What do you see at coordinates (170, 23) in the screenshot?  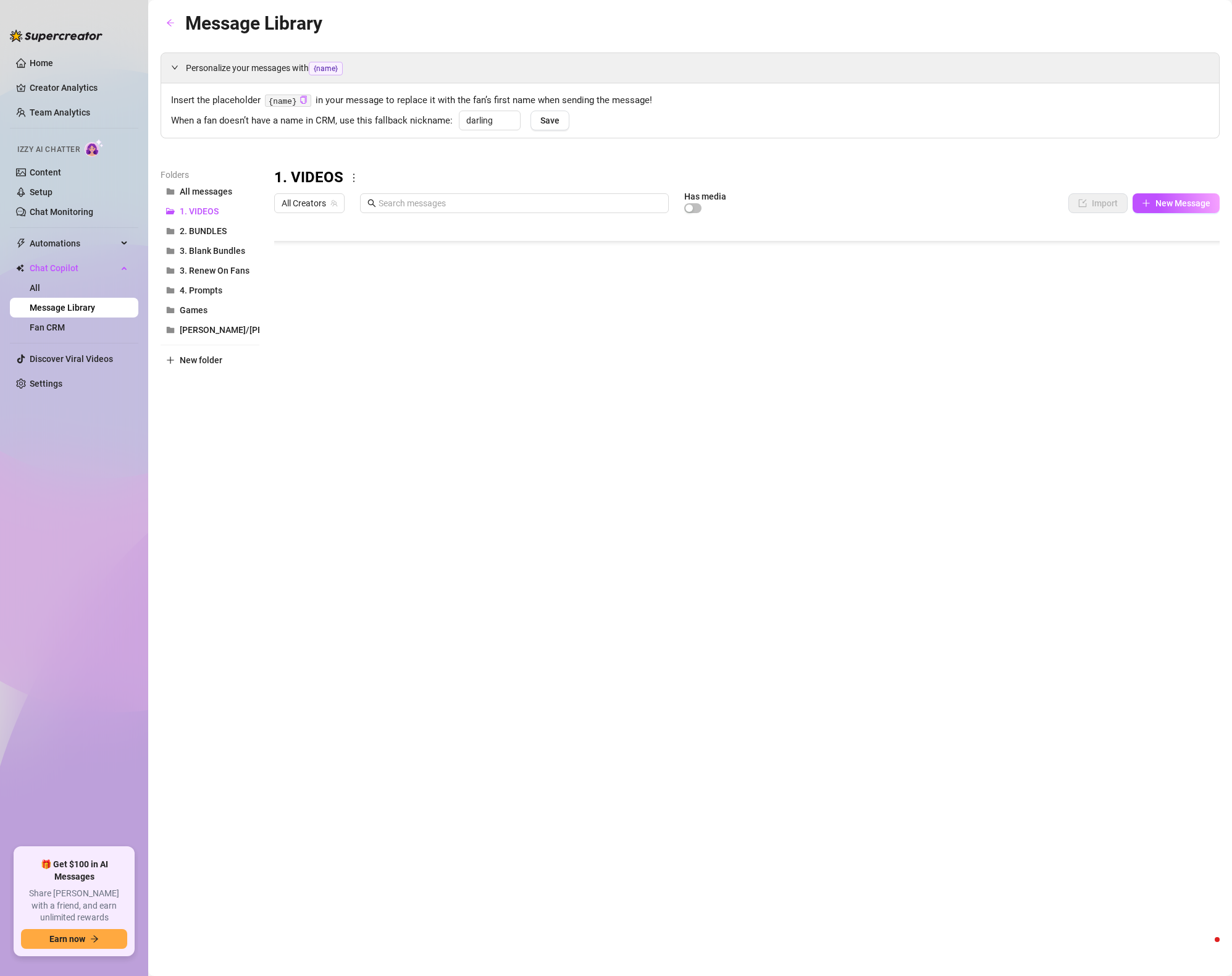 I see `span: arrow-left` at bounding box center [170, 23].